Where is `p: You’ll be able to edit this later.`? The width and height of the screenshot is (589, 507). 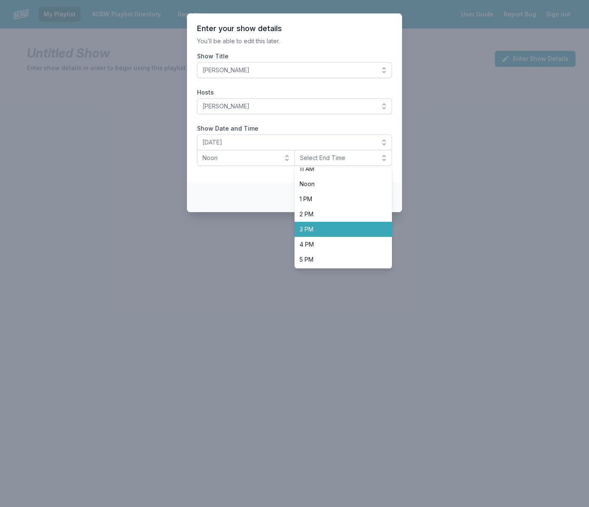
p: You’ll be able to edit this later. is located at coordinates (295, 41).